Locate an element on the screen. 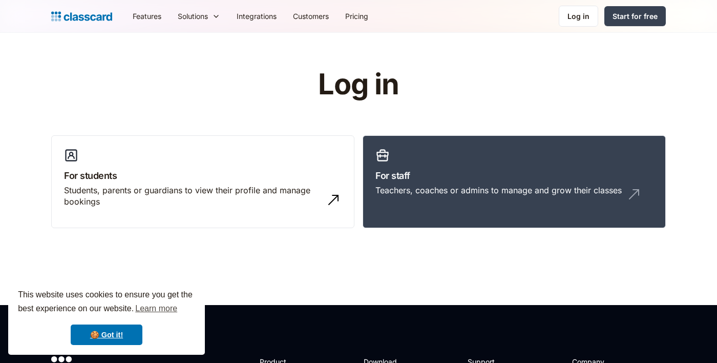  h1: Log in is located at coordinates (358, 84).